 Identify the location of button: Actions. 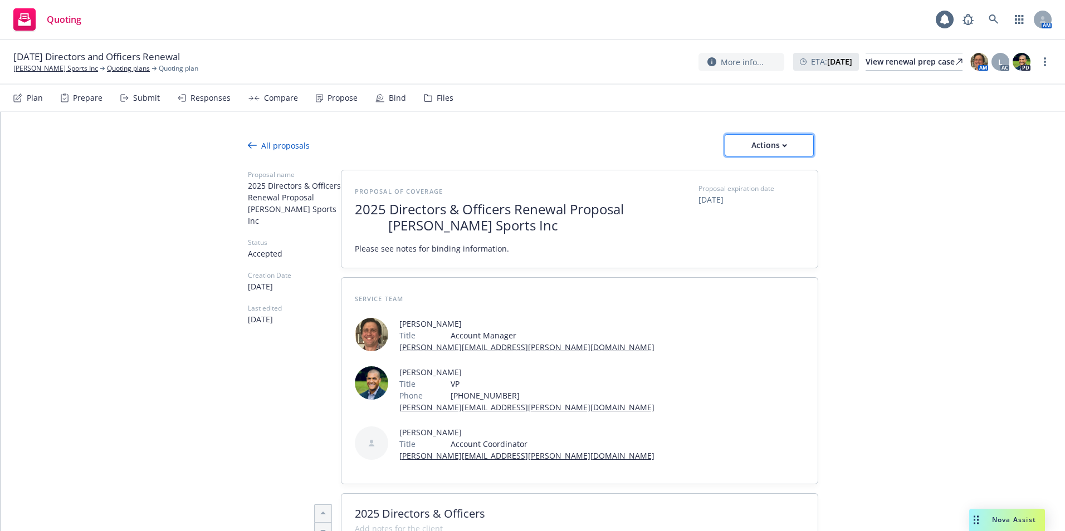
(769, 145).